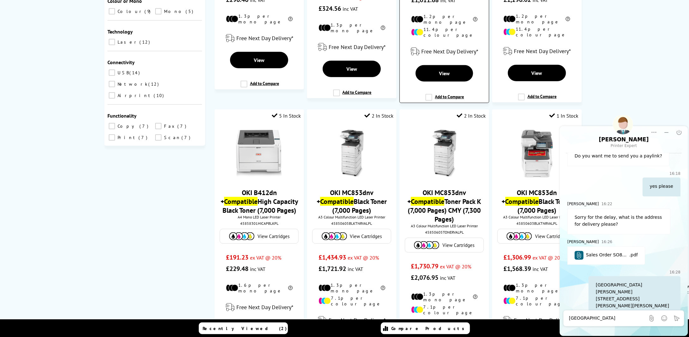 The height and width of the screenshot is (337, 689). I want to click on input: Colour 9, so click(112, 11).